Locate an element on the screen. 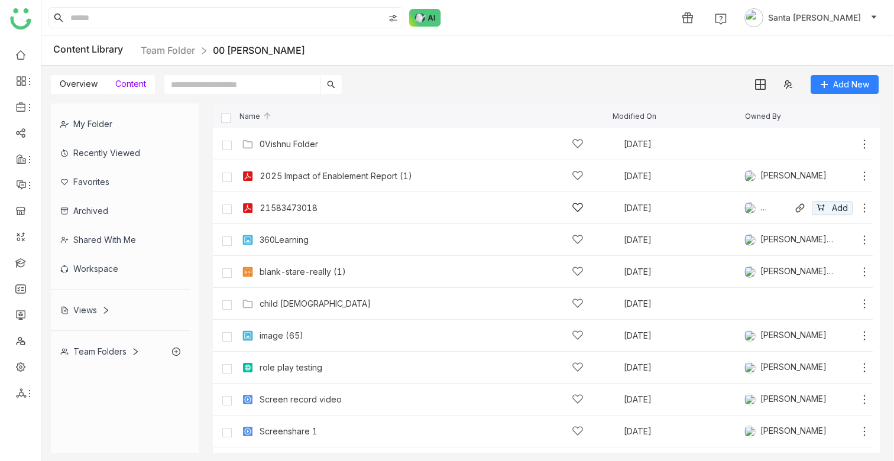 This screenshot has width=894, height=461. span: Name is located at coordinates (255, 116).